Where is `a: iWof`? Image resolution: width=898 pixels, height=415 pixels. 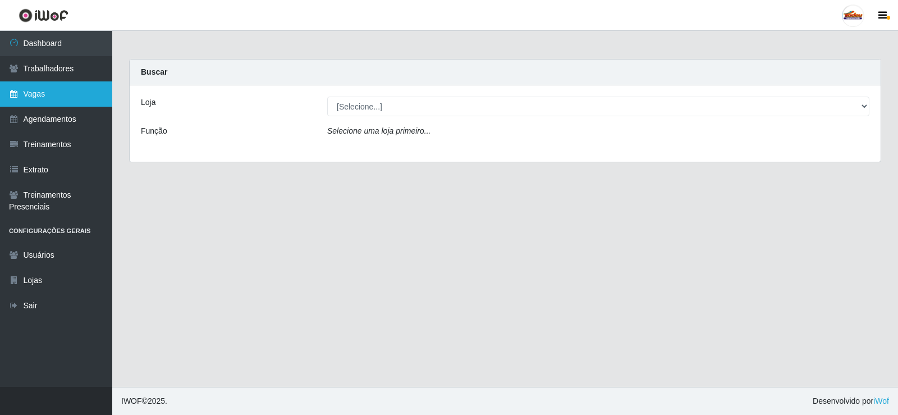
a: iWof is located at coordinates (881, 401).